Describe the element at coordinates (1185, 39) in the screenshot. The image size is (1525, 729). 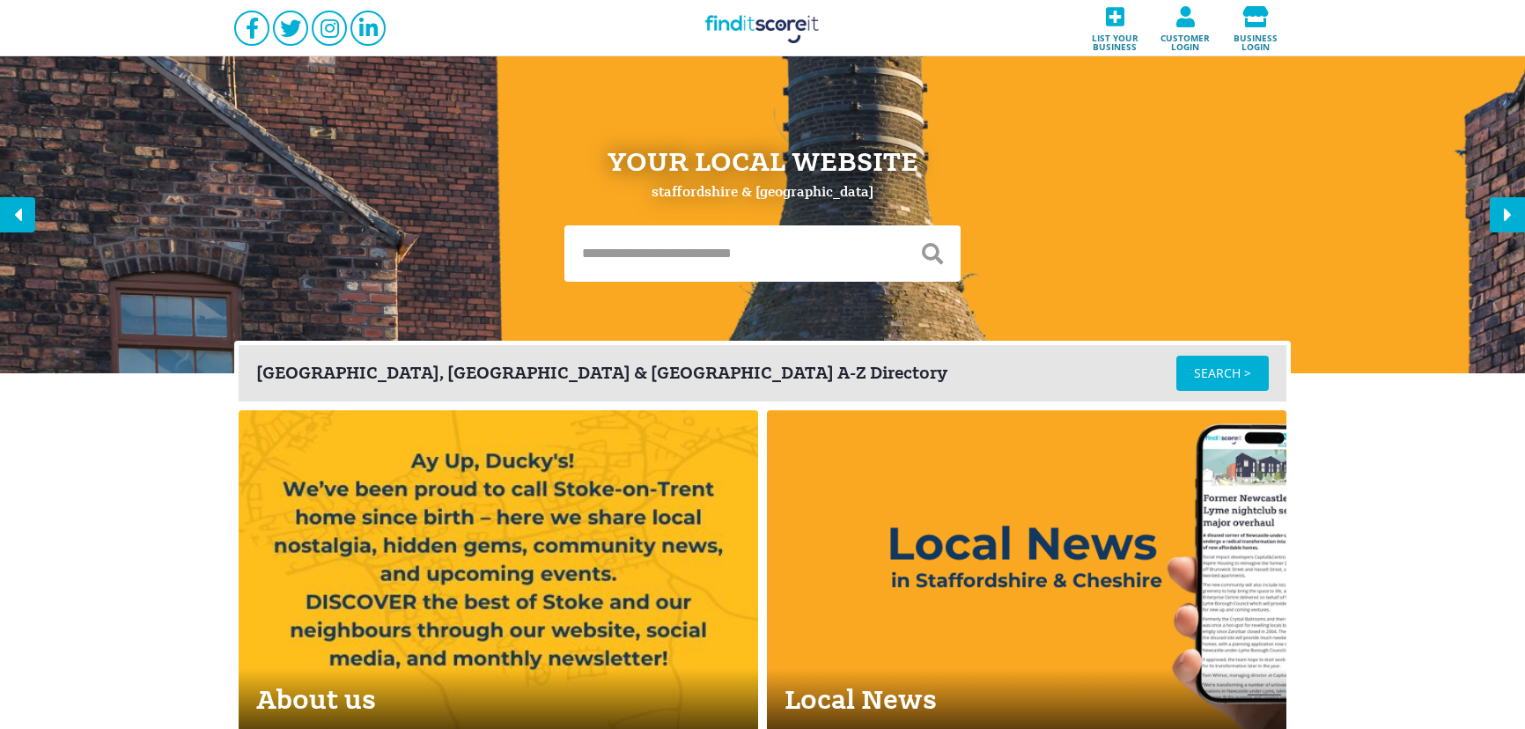
I see `span: Customer login` at that location.